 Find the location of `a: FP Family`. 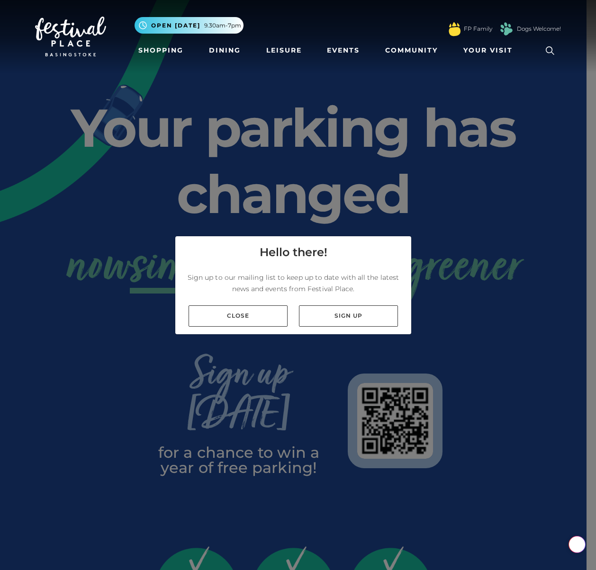

a: FP Family is located at coordinates (478, 29).